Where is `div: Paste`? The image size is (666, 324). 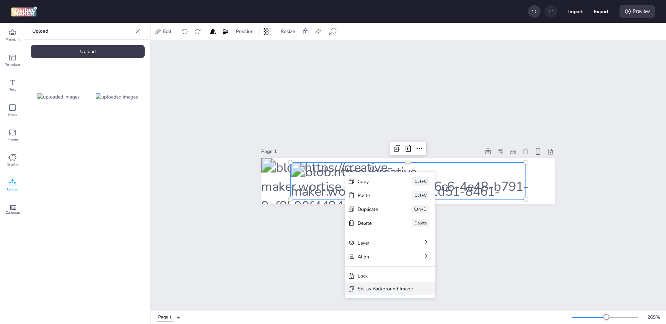
div: Paste is located at coordinates (375, 195).